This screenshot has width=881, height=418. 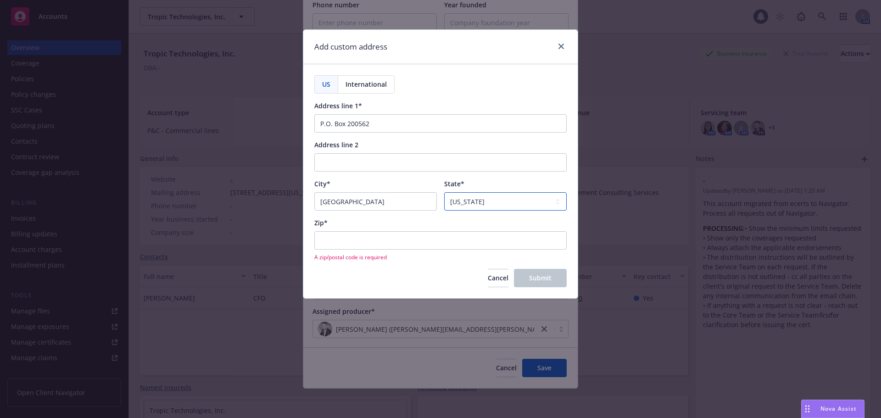 I want to click on button: Nova Assist, so click(x=833, y=409).